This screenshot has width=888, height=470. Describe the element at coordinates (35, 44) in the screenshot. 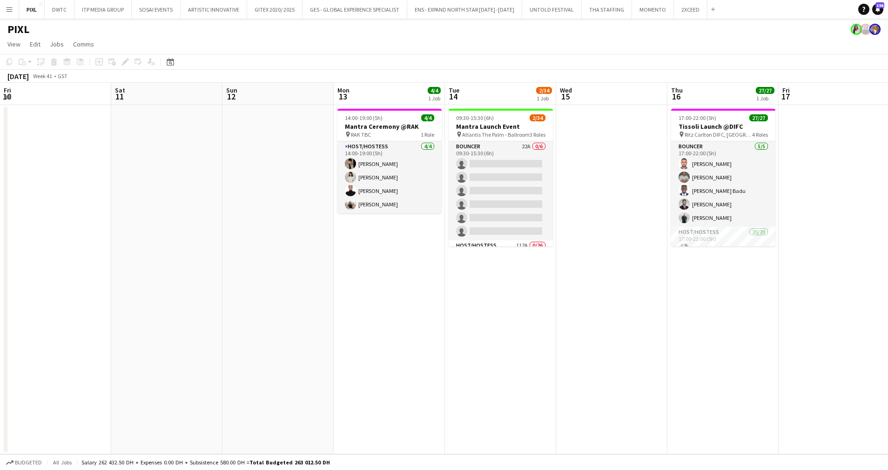

I see `a: Edit` at that location.